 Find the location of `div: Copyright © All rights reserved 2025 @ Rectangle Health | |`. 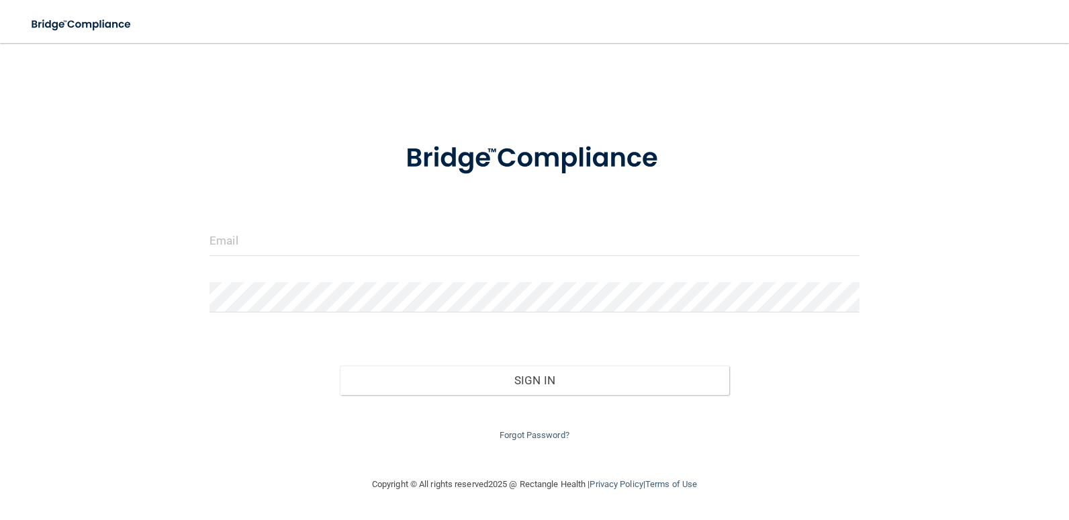

div: Copyright © All rights reserved 2025 @ Rectangle Health | | is located at coordinates (534, 484).